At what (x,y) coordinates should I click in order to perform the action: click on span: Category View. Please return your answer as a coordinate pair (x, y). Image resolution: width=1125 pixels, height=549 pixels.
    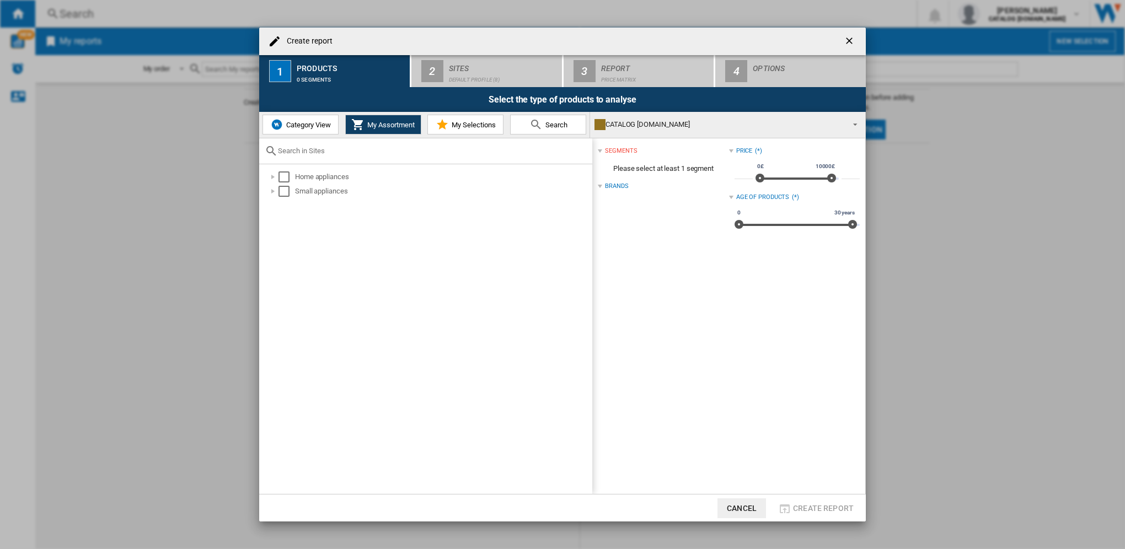
    Looking at the image, I should click on (307, 125).